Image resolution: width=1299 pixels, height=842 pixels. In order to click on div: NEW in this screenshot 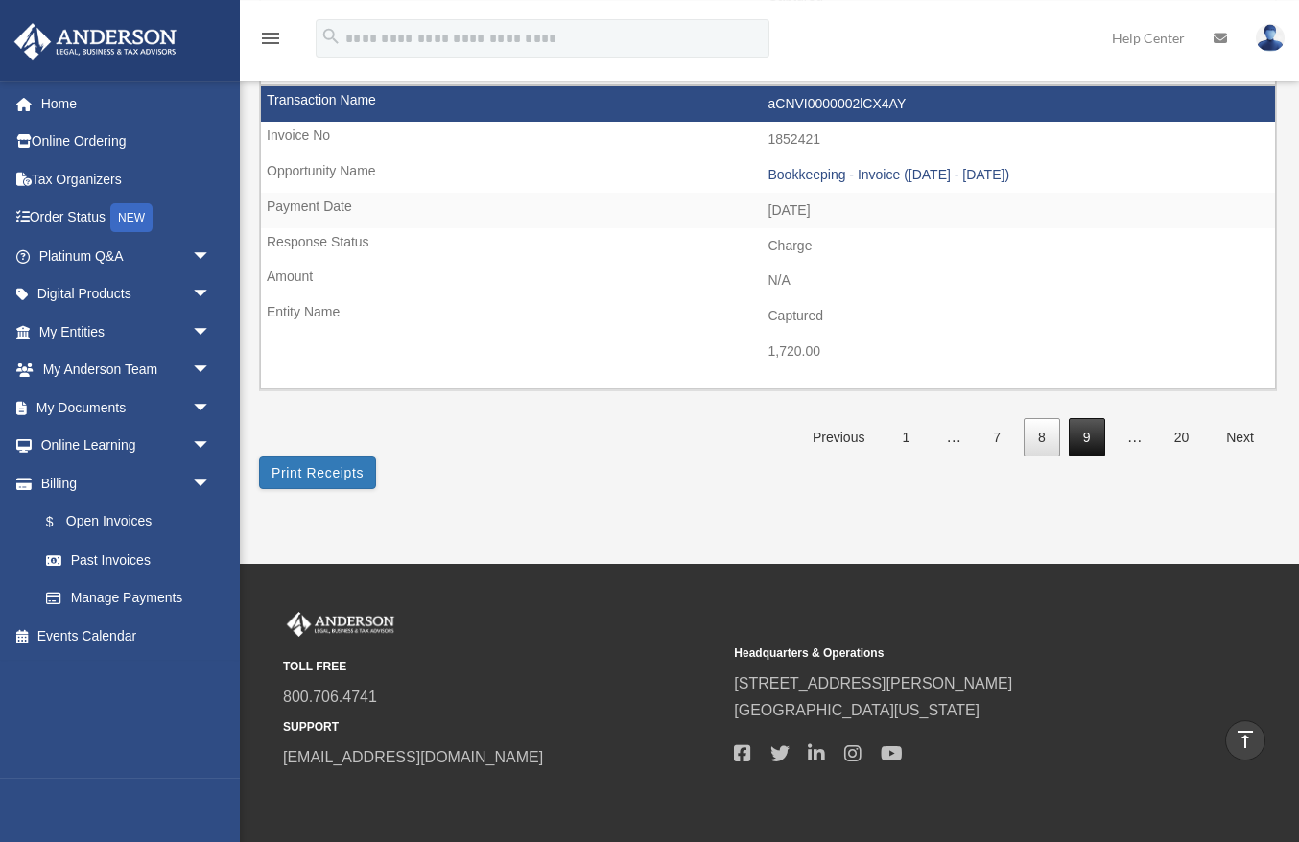, I will do `click(131, 218)`.